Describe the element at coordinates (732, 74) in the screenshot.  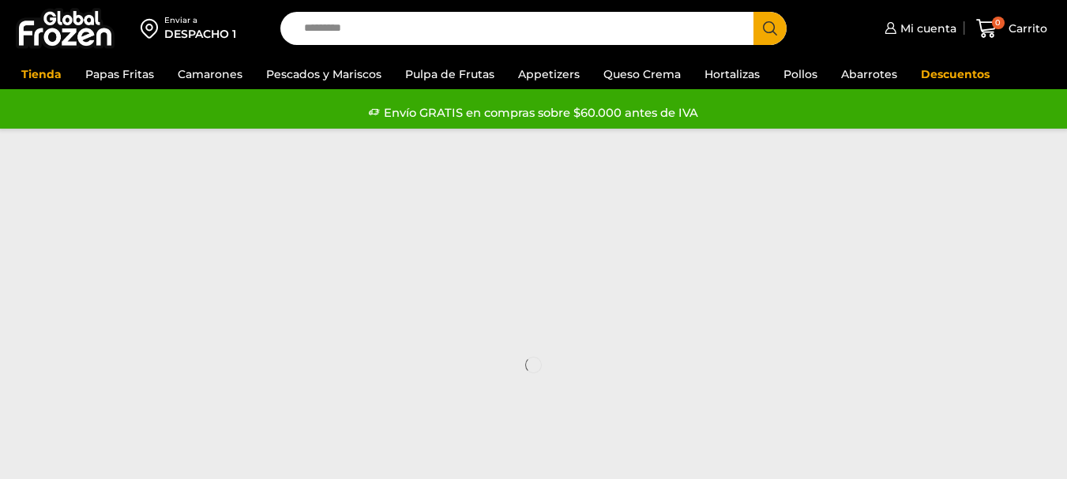
I see `a: Hortalizas` at that location.